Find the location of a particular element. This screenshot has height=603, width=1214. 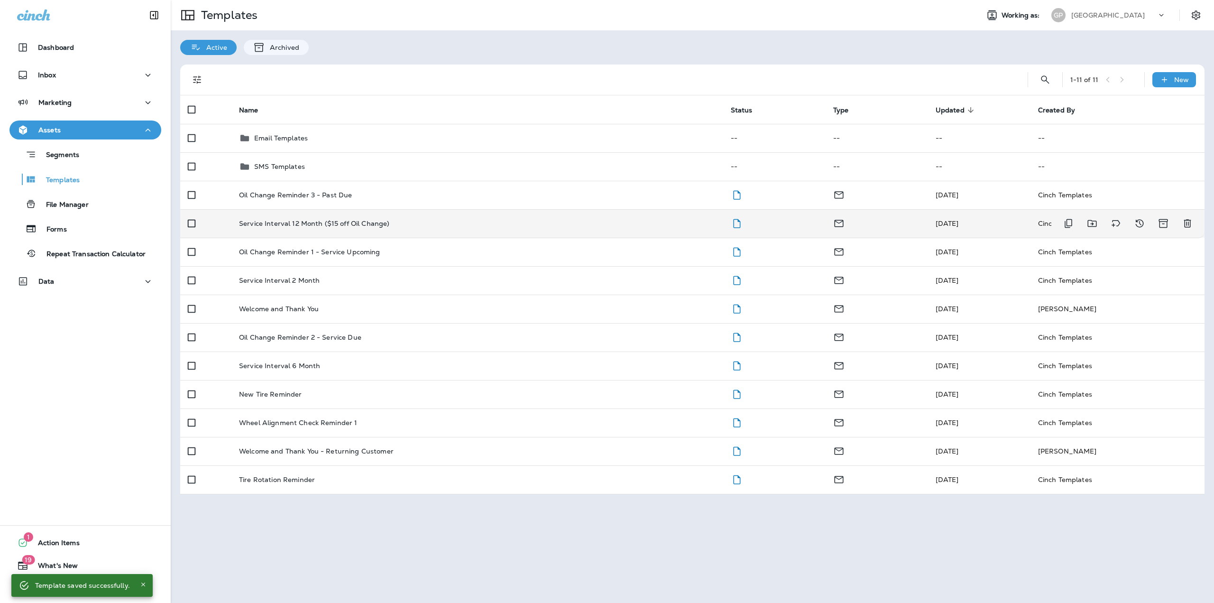

div: GP is located at coordinates (1058, 15).